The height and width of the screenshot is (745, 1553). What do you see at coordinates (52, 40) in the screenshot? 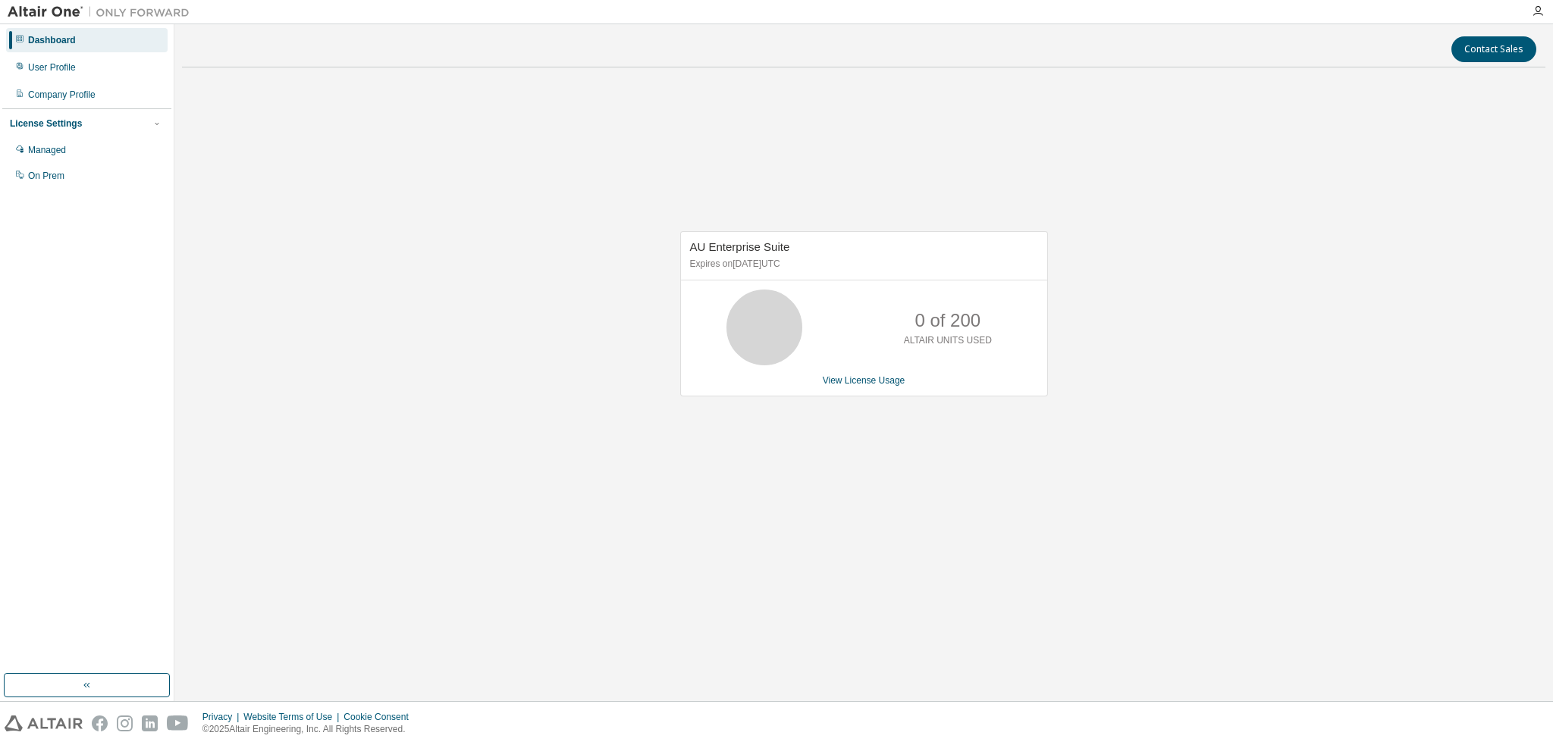
I see `div: Dashboard` at bounding box center [52, 40].